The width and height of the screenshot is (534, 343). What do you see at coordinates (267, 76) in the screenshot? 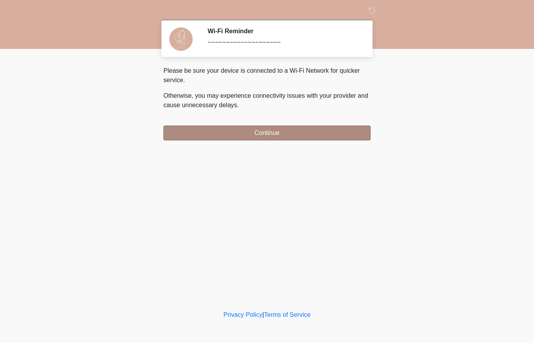
I see `p: Please be sure your device is connected to a Wi-Fi Network for quicker service.` at bounding box center [267, 76].